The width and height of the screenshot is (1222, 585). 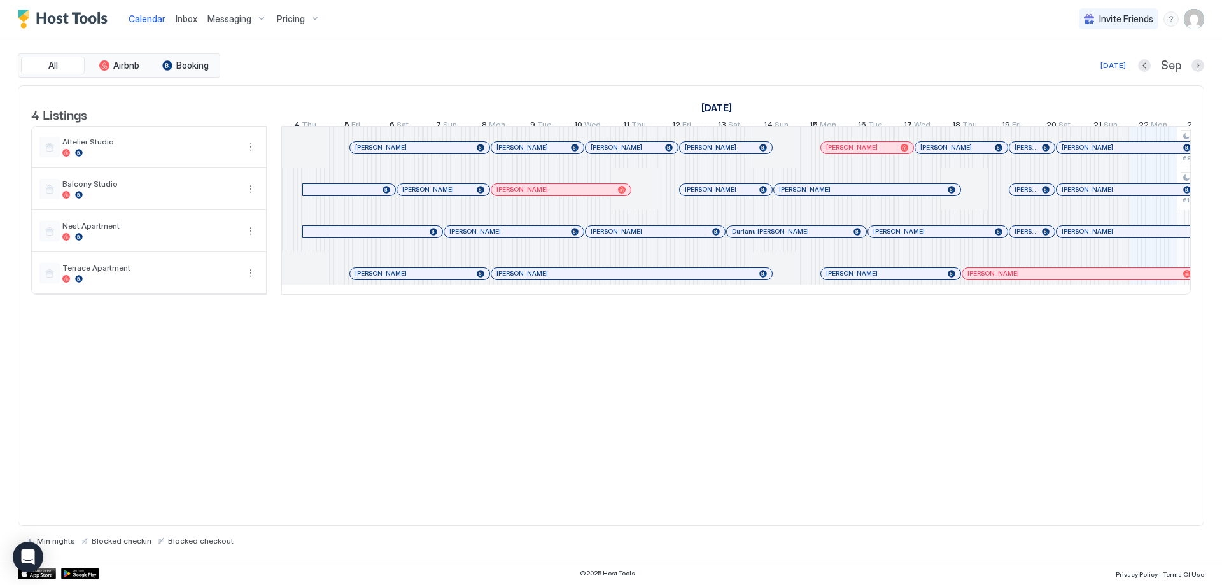 What do you see at coordinates (37, 573) in the screenshot?
I see `a: App Store` at bounding box center [37, 573].